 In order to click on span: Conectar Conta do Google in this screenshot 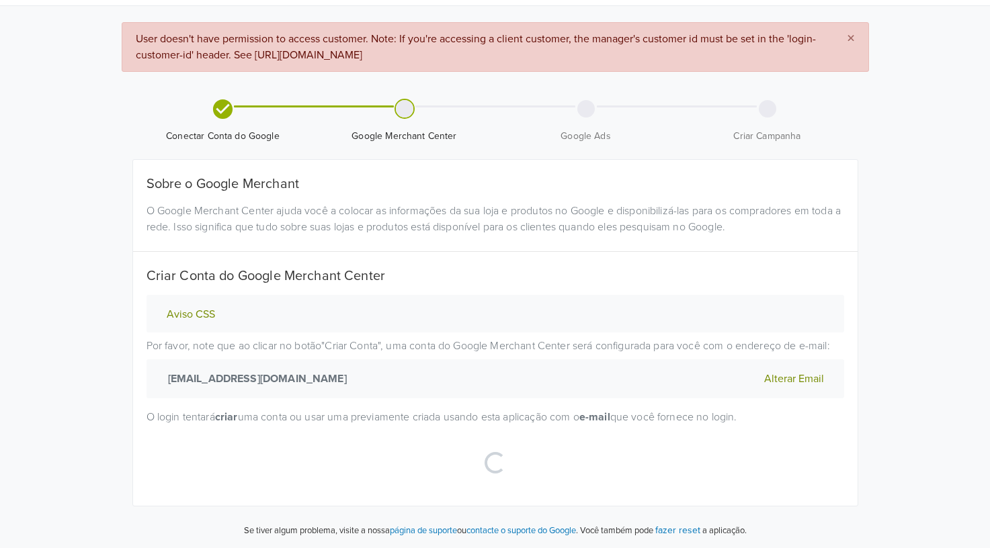, I will do `click(223, 136)`.